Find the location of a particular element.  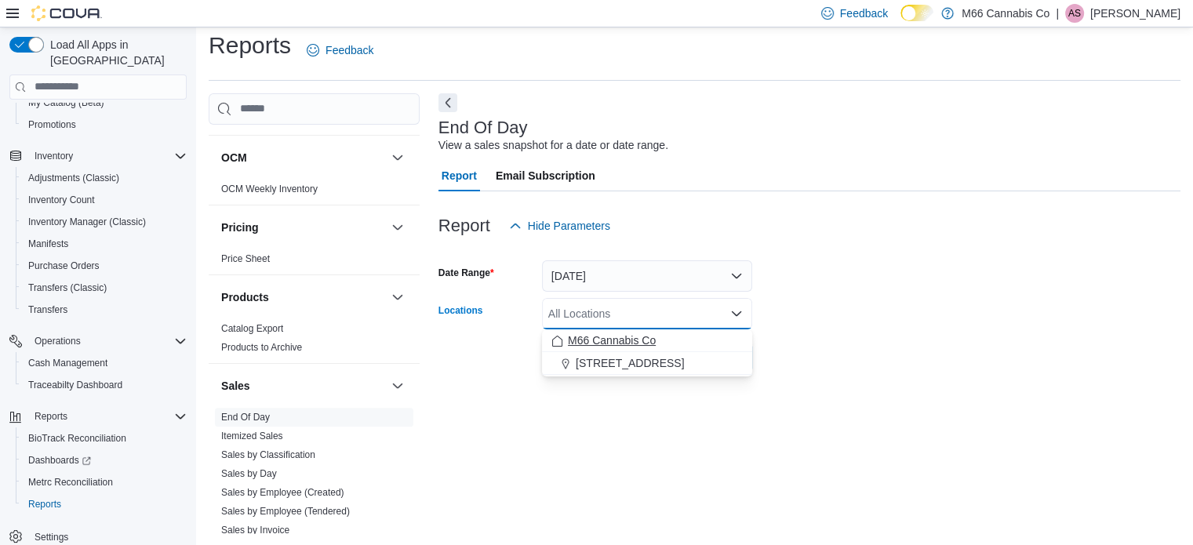

button: Purchase Orders is located at coordinates (104, 266).